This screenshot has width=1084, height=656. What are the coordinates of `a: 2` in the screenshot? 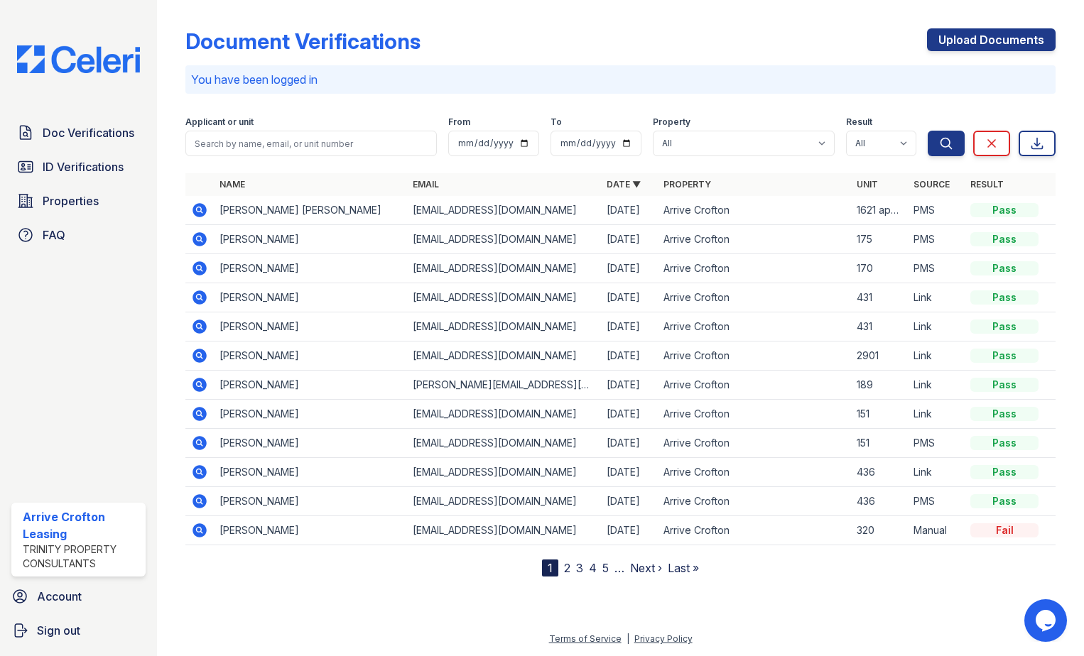 It's located at (567, 568).